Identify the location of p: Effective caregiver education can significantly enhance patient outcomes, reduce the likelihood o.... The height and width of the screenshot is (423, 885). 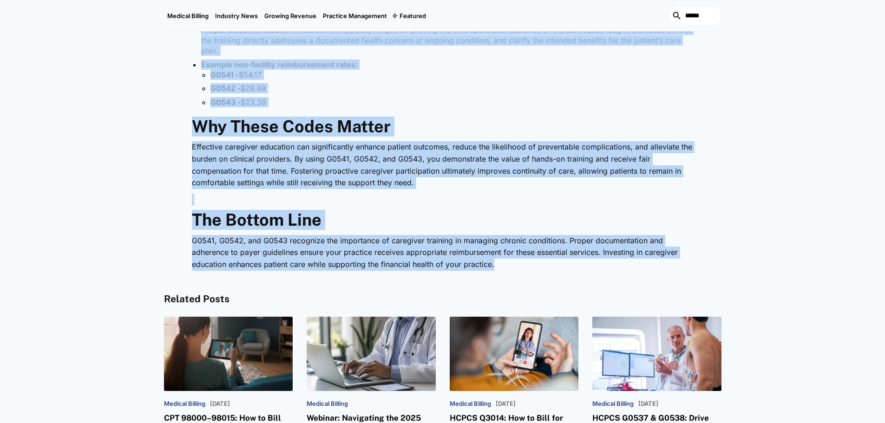
(443, 165).